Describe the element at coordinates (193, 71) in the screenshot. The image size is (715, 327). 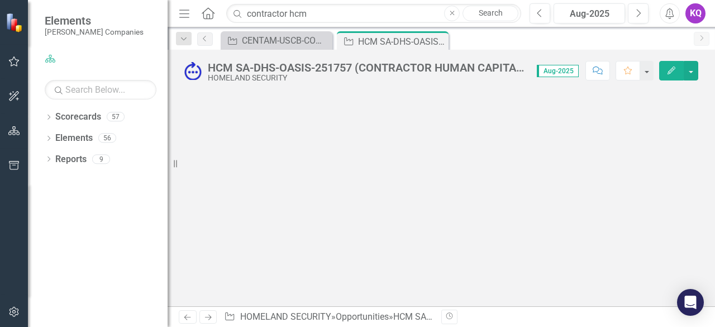
I see `img: Submitted` at that location.